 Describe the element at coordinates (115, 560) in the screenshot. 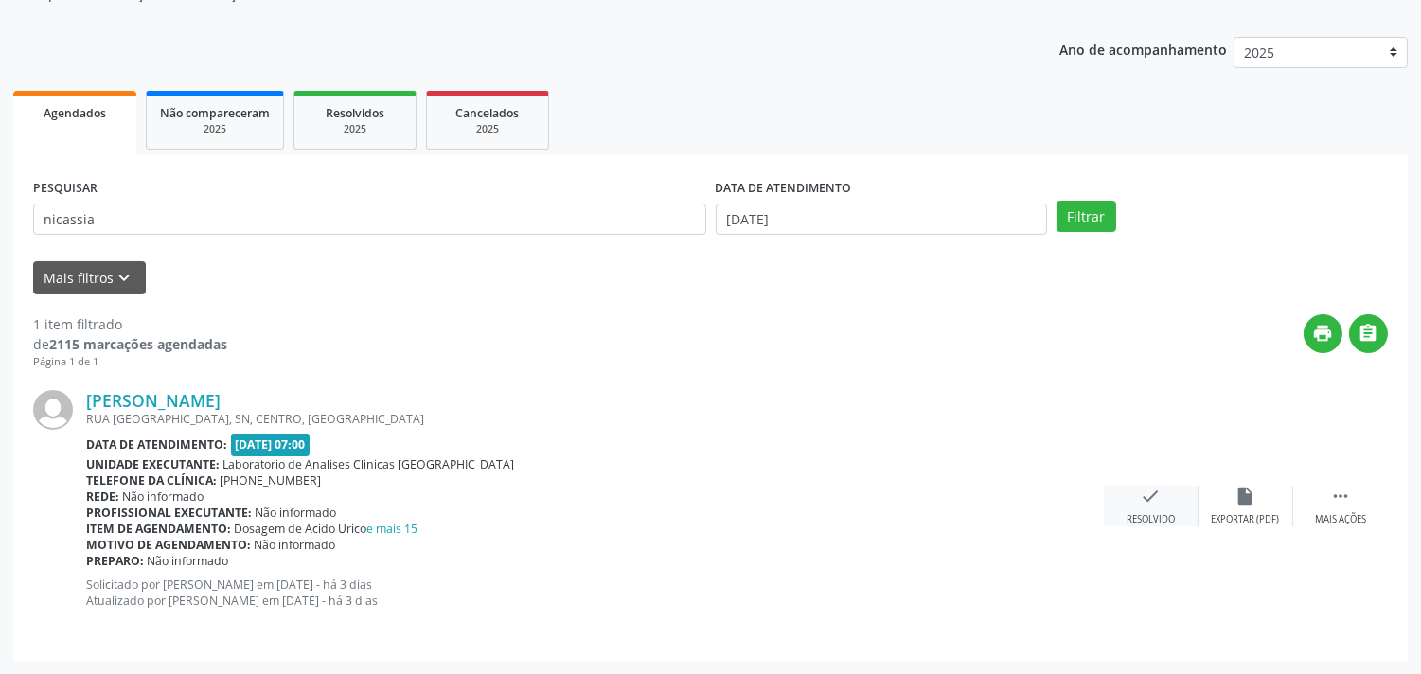

I see `b: Preparo:` at that location.